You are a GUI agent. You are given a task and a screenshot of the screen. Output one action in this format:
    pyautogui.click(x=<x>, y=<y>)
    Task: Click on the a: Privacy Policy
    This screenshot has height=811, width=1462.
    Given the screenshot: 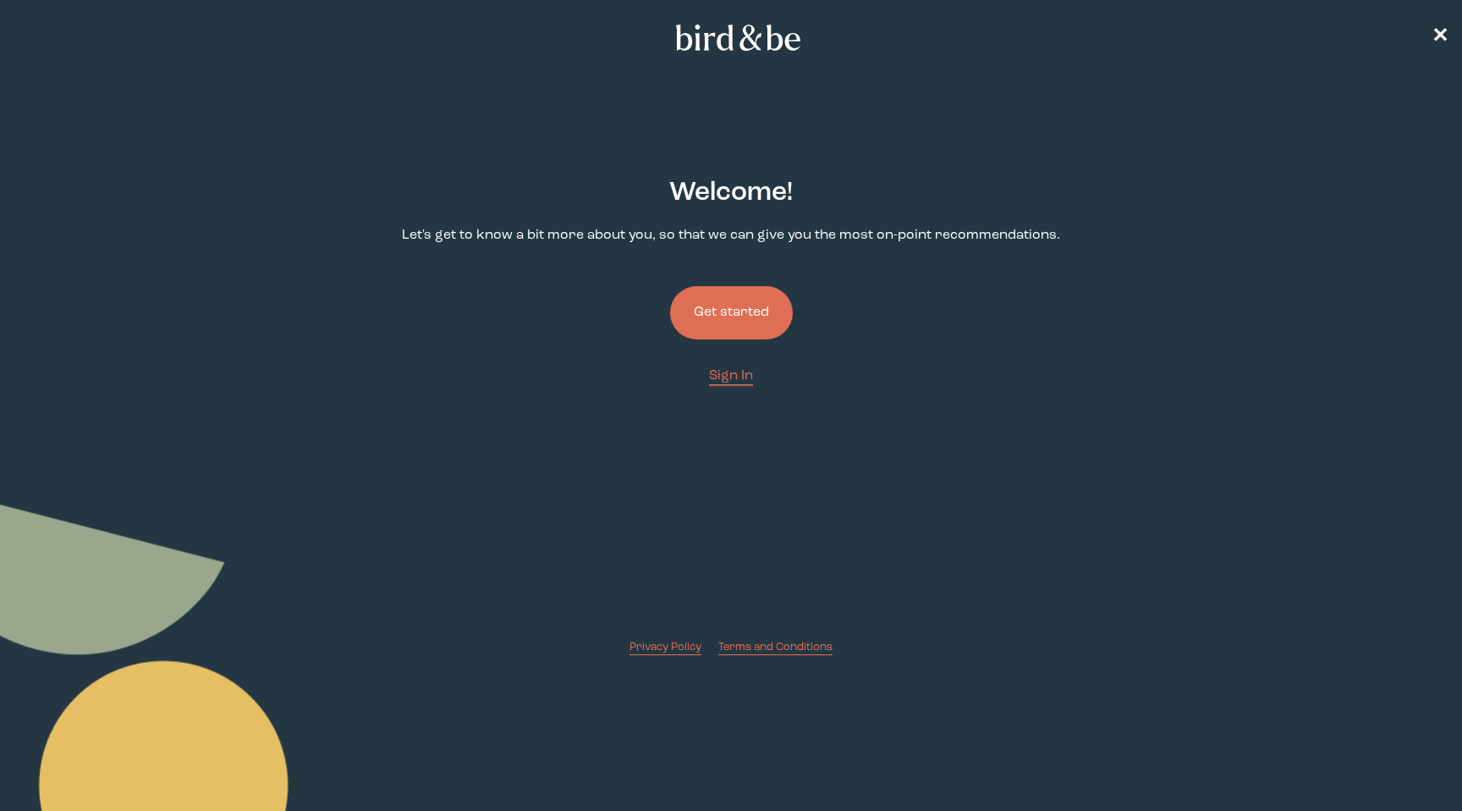 What is the action you would take?
    pyautogui.click(x=665, y=646)
    